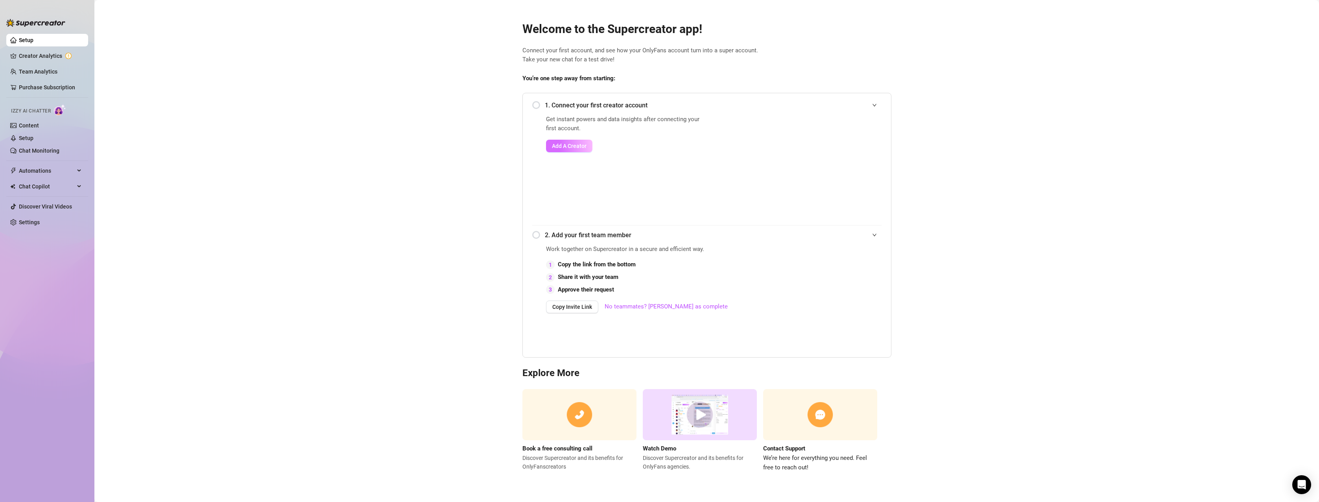  What do you see at coordinates (45, 207) in the screenshot?
I see `a: Discover Viral Videos` at bounding box center [45, 207].